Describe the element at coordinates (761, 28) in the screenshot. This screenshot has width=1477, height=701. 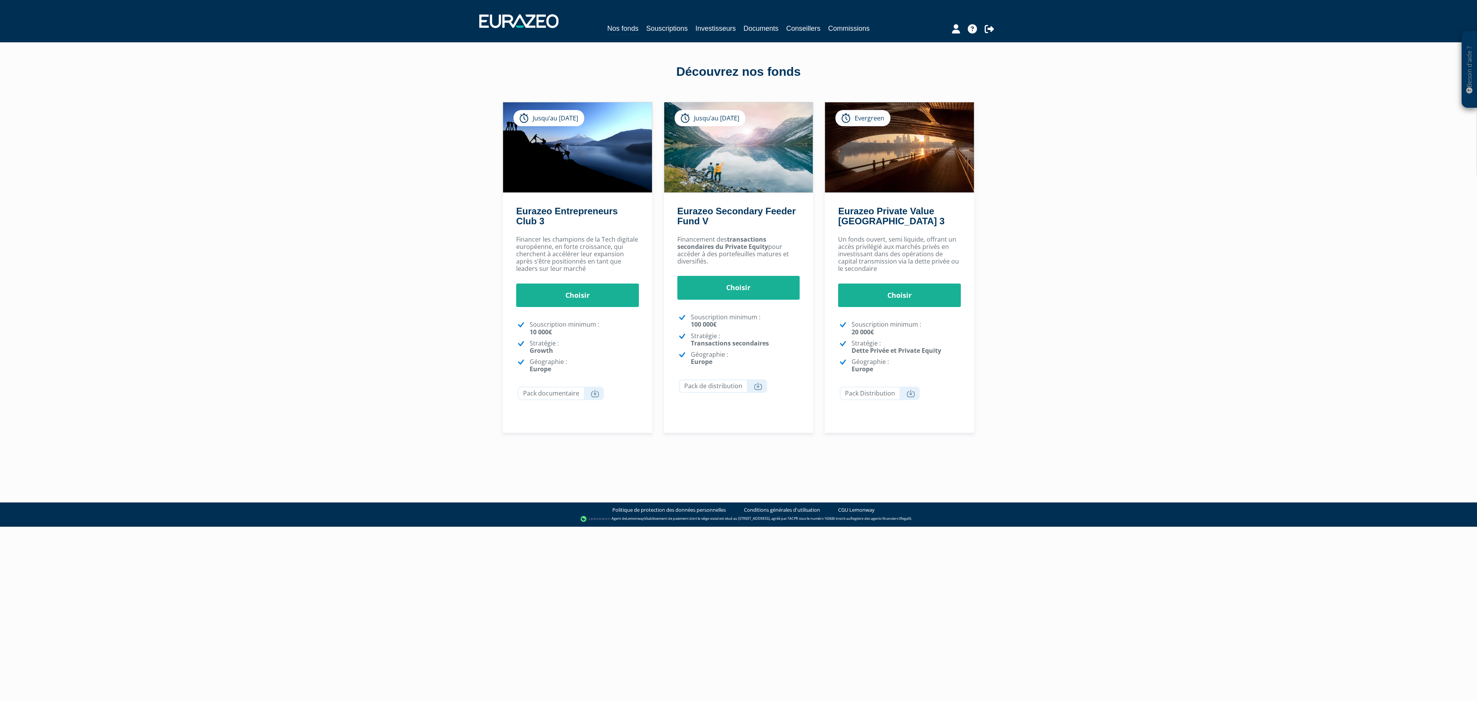
I see `a: Documents` at that location.